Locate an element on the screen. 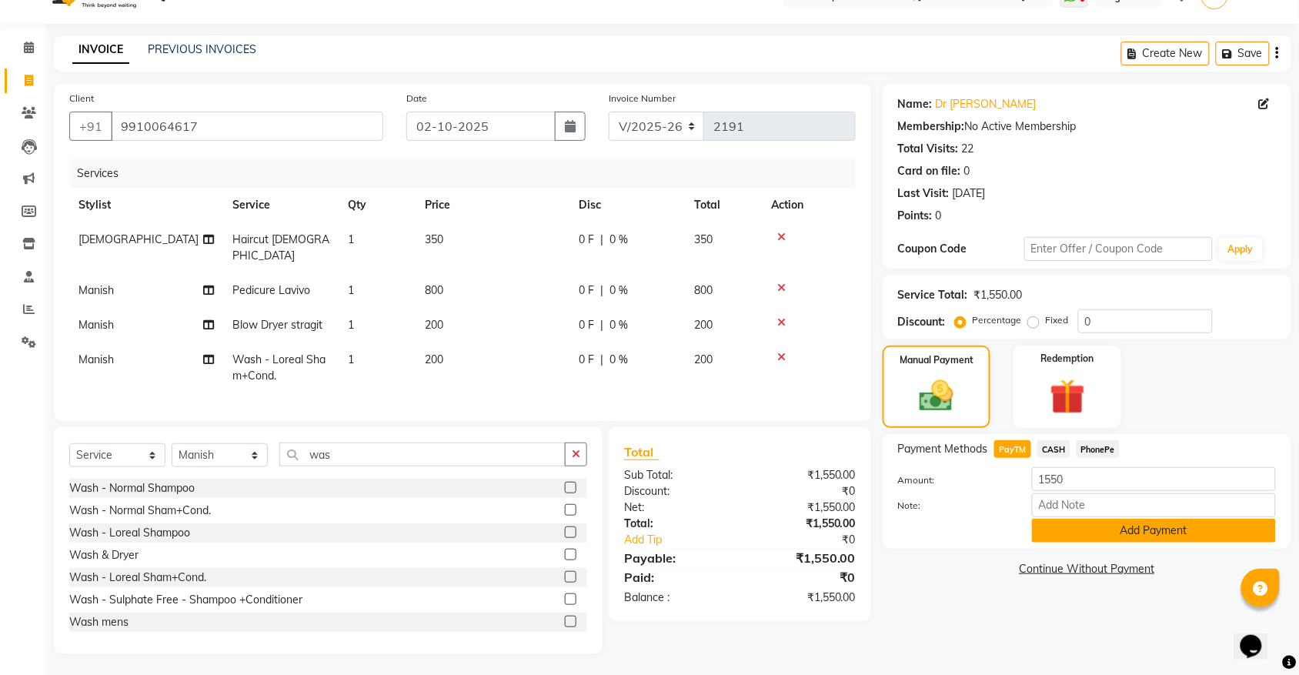 Image resolution: width=1299 pixels, height=675 pixels. th: Disc is located at coordinates (627, 205).